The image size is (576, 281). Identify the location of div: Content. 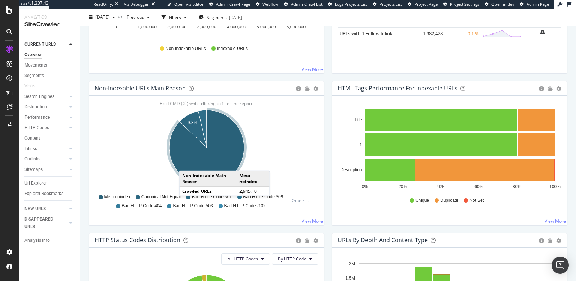
(32, 138).